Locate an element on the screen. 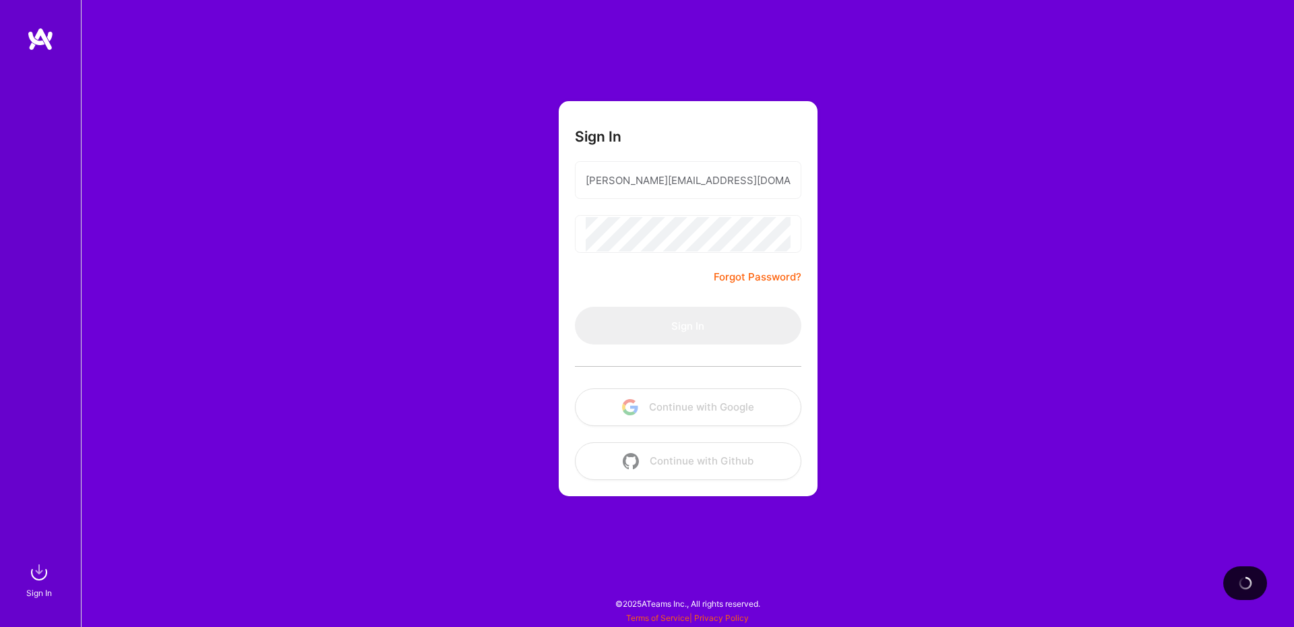 The width and height of the screenshot is (1294, 627). a: Privacy Policy is located at coordinates (721, 618).